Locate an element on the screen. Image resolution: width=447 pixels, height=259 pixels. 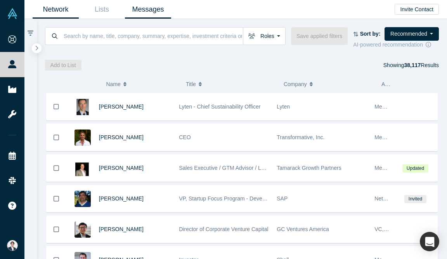
span: Alchemist Role is located at coordinates (400, 84).